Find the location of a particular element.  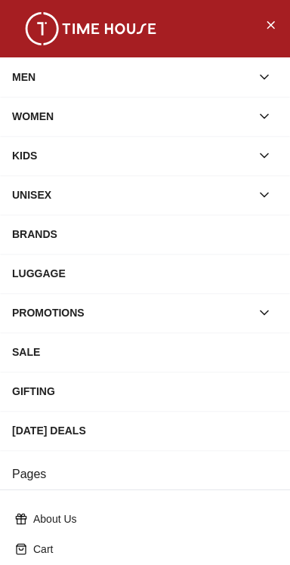

div: LUGGAGE is located at coordinates (145, 274).